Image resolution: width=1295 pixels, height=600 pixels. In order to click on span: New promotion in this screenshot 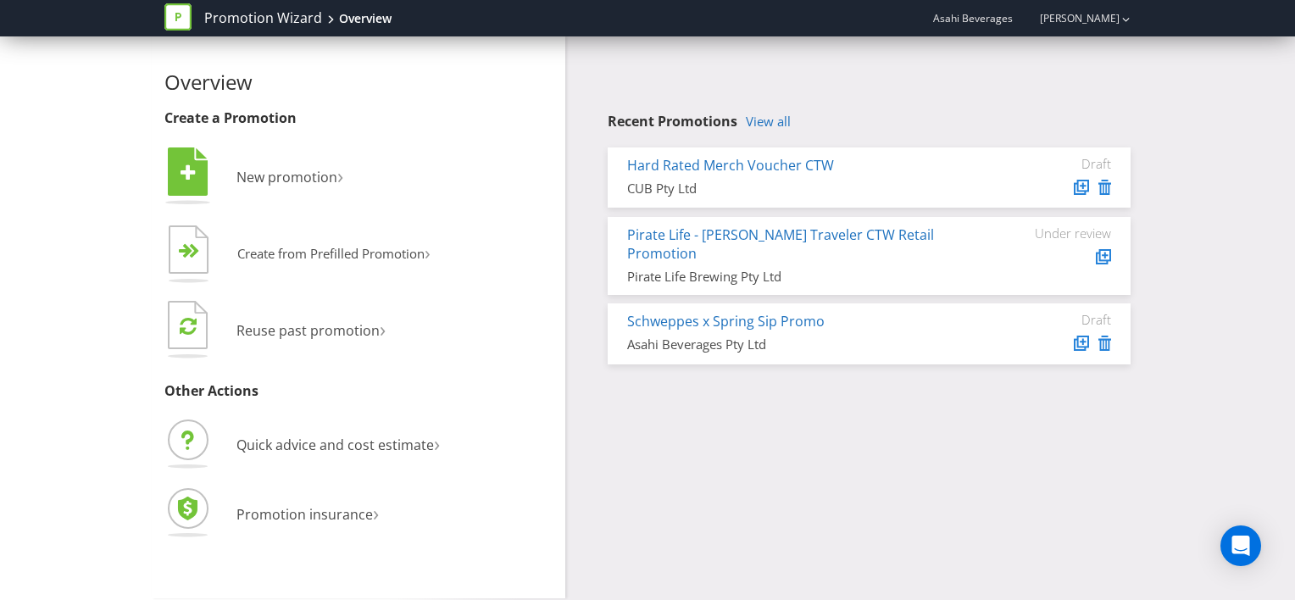, I will do `click(287, 177)`.